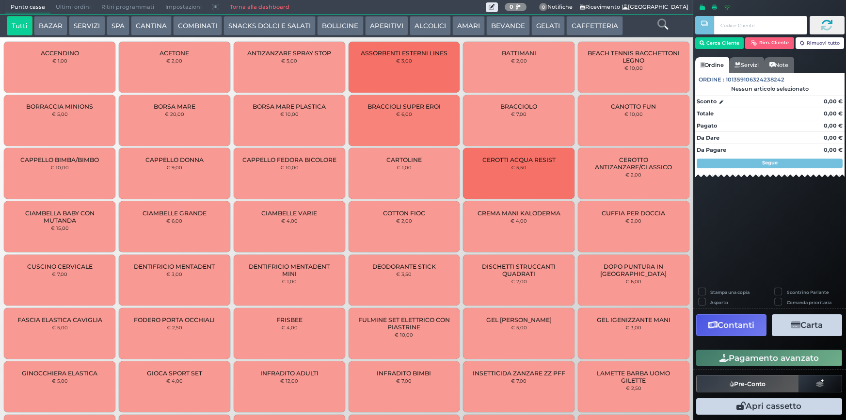 The image size is (846, 420). What do you see at coordinates (748, 384) in the screenshot?
I see `button: Pre-Conto` at bounding box center [748, 384].